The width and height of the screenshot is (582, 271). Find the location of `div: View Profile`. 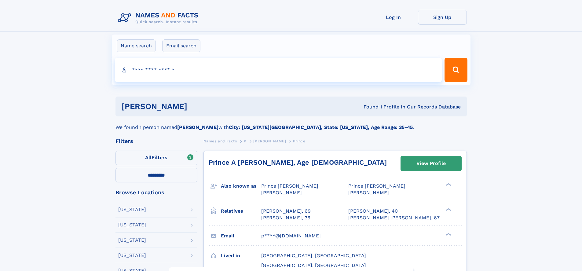

div: View Profile is located at coordinates (431, 163).